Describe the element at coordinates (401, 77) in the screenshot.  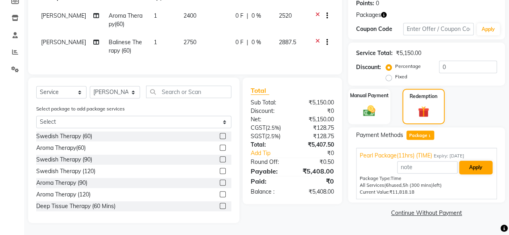
I see `label: Fixed` at that location.